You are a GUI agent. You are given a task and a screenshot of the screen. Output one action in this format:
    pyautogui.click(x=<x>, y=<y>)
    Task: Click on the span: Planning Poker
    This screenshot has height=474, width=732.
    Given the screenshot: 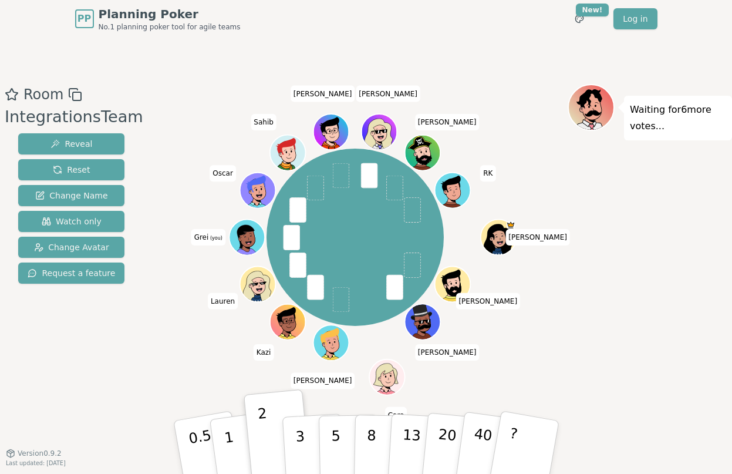 What is the action you would take?
    pyautogui.click(x=170, y=14)
    